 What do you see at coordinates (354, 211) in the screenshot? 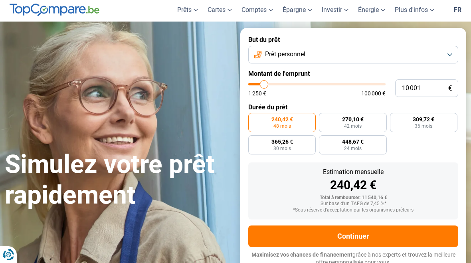
I see `div: *Sous réserve d'acceptation par les organismes prêteurs` at bounding box center [354, 211].